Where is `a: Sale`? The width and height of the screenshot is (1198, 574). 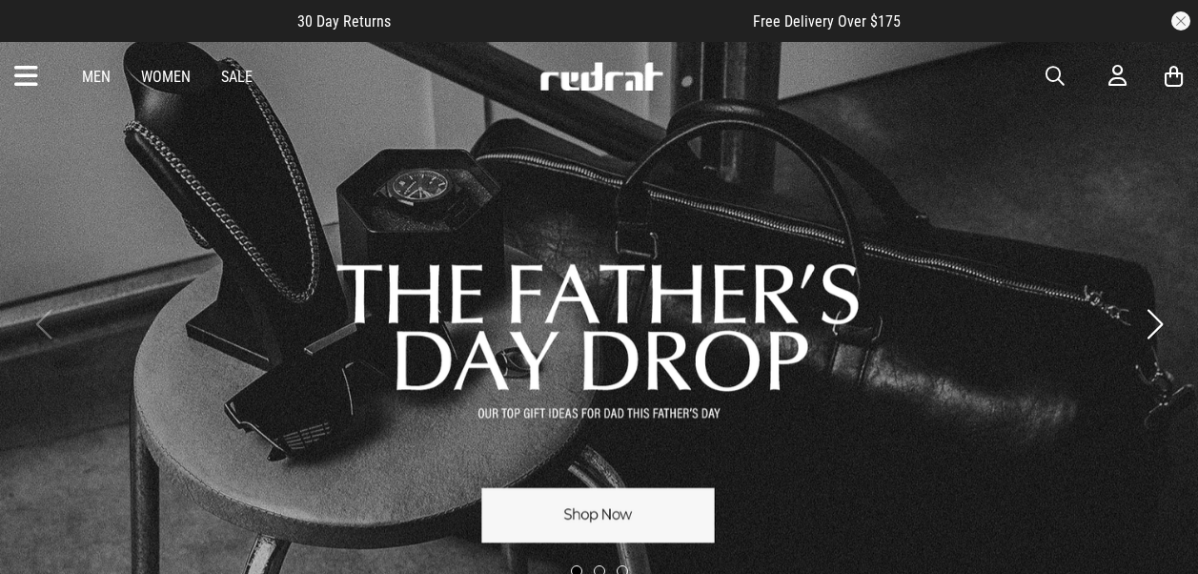
a: Sale is located at coordinates (236, 76).